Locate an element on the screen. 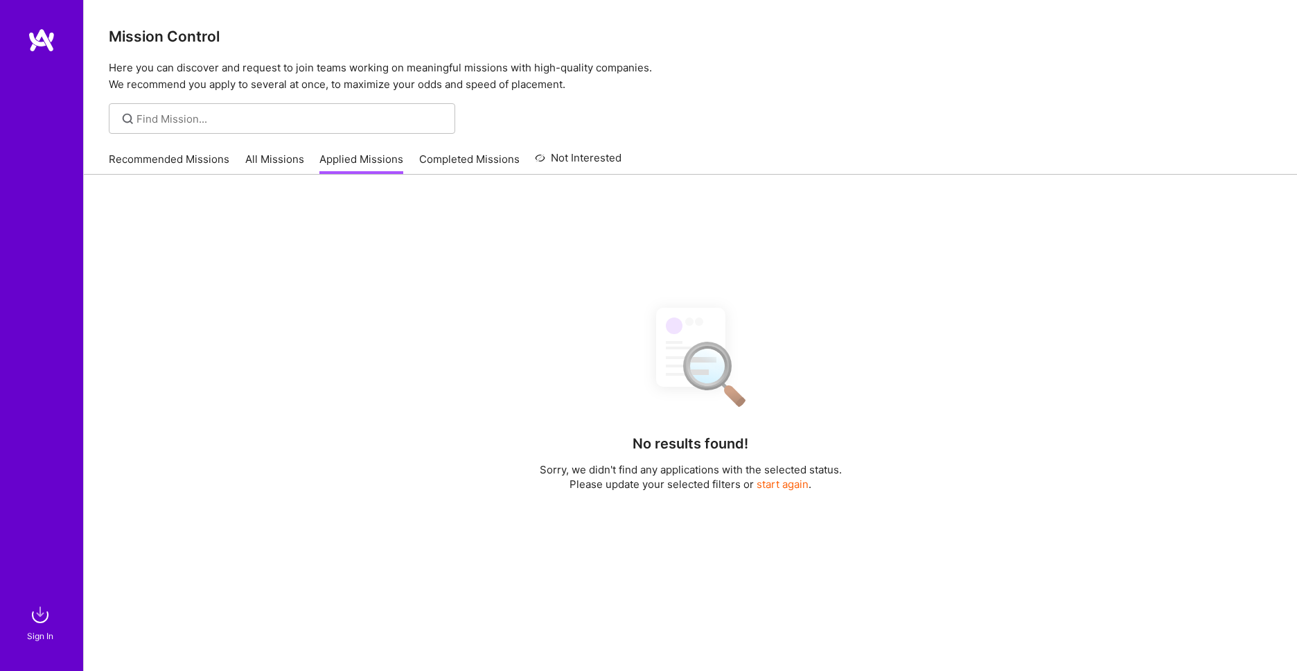 This screenshot has width=1297, height=671. a: All Missions is located at coordinates (274, 163).